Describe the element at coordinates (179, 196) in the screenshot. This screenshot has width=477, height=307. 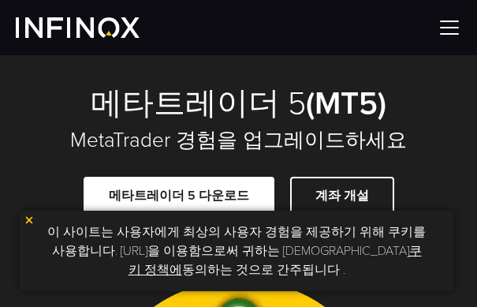
I see `font: 메타트레이더 5 다운로드` at that location.